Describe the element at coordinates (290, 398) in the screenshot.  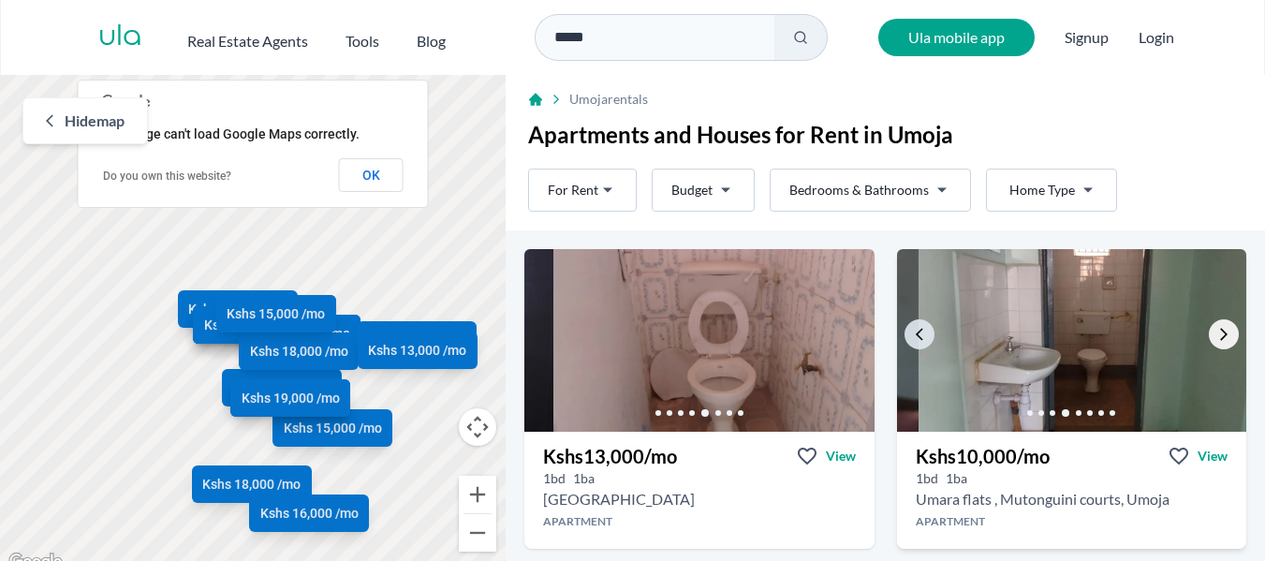
I see `a: Kshs 19,000 /mo` at that location.